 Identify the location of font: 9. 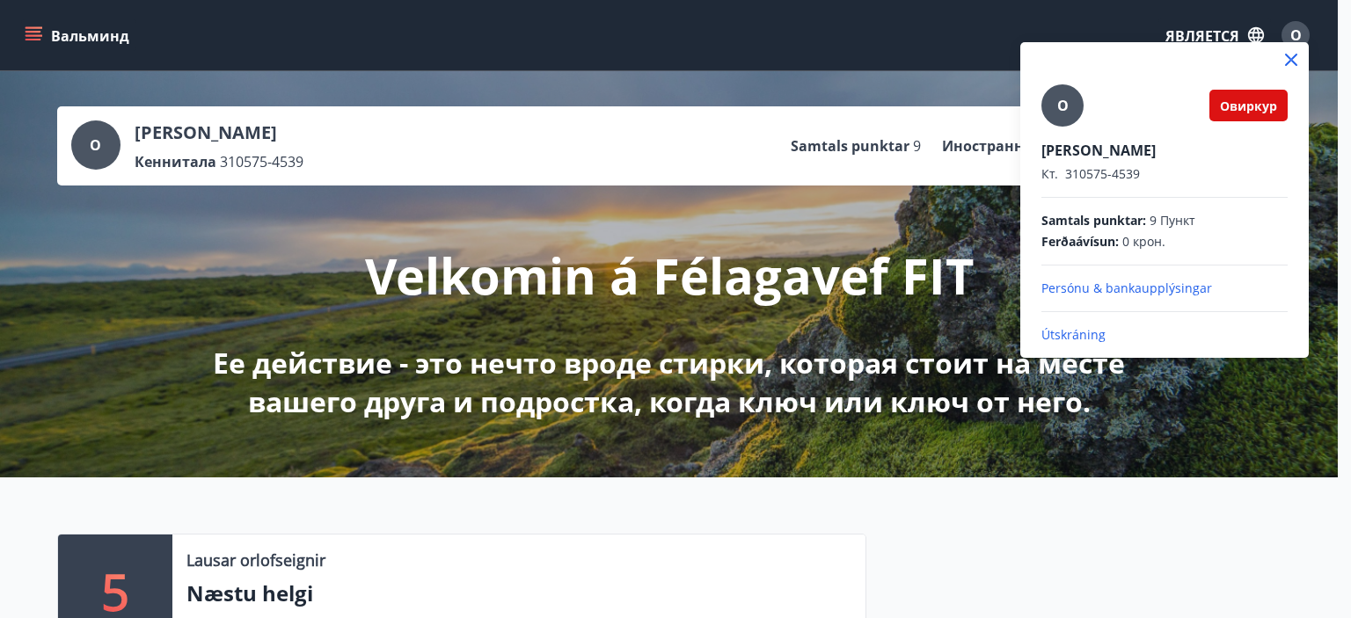
(1153, 220).